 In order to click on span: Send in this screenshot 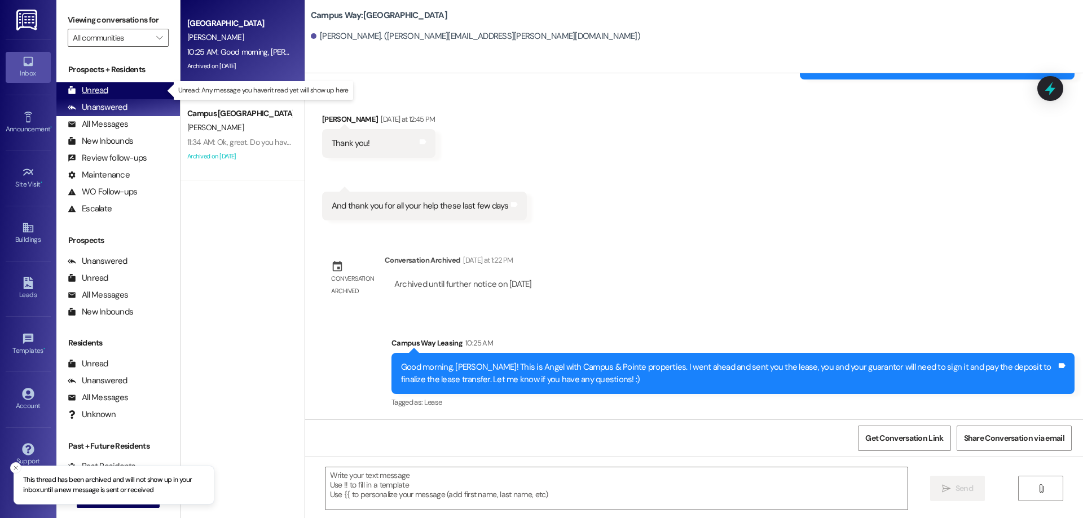, I will do `click(964, 489)`.